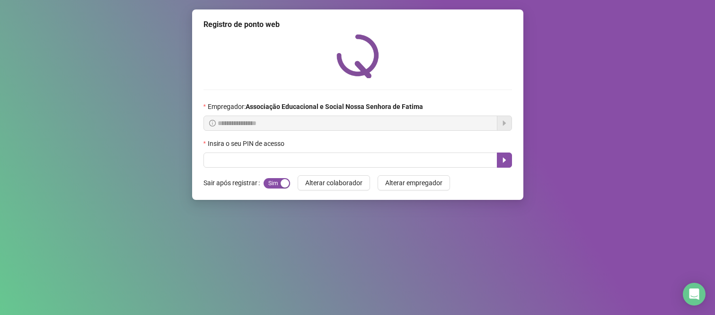 The width and height of the screenshot is (715, 315). Describe the element at coordinates (414, 183) in the screenshot. I see `span: Alterar empregador` at that location.